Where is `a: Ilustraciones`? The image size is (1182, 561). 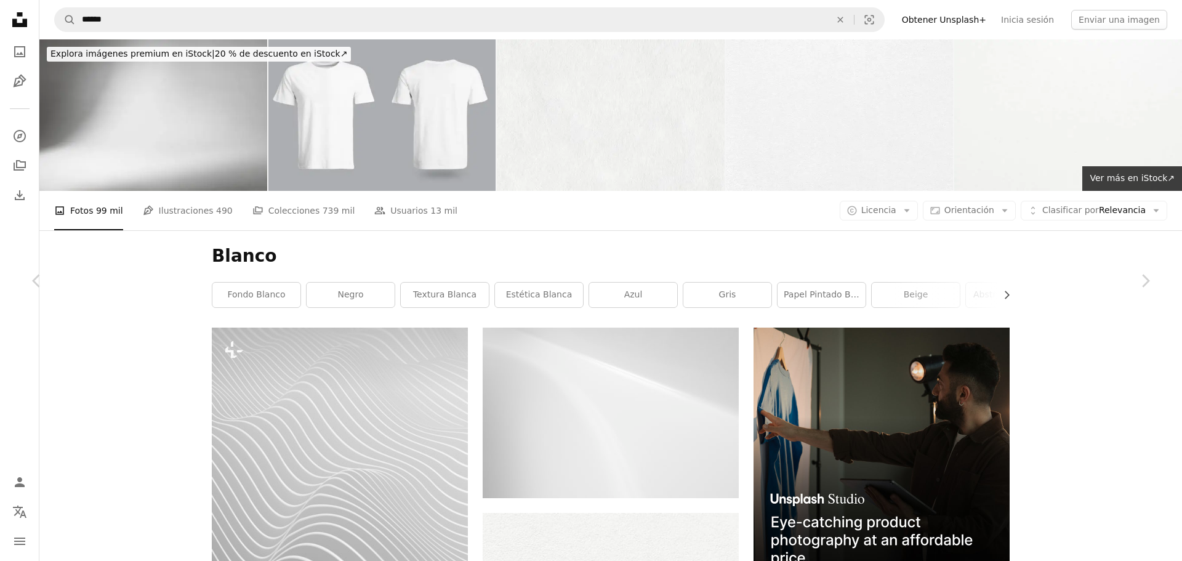 a: Ilustraciones is located at coordinates (20, 81).